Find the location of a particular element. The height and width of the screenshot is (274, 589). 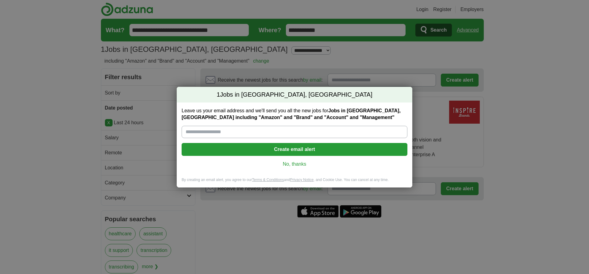

label: Leave us your email address and we'll send you all the new jobs for is located at coordinates (294, 114).